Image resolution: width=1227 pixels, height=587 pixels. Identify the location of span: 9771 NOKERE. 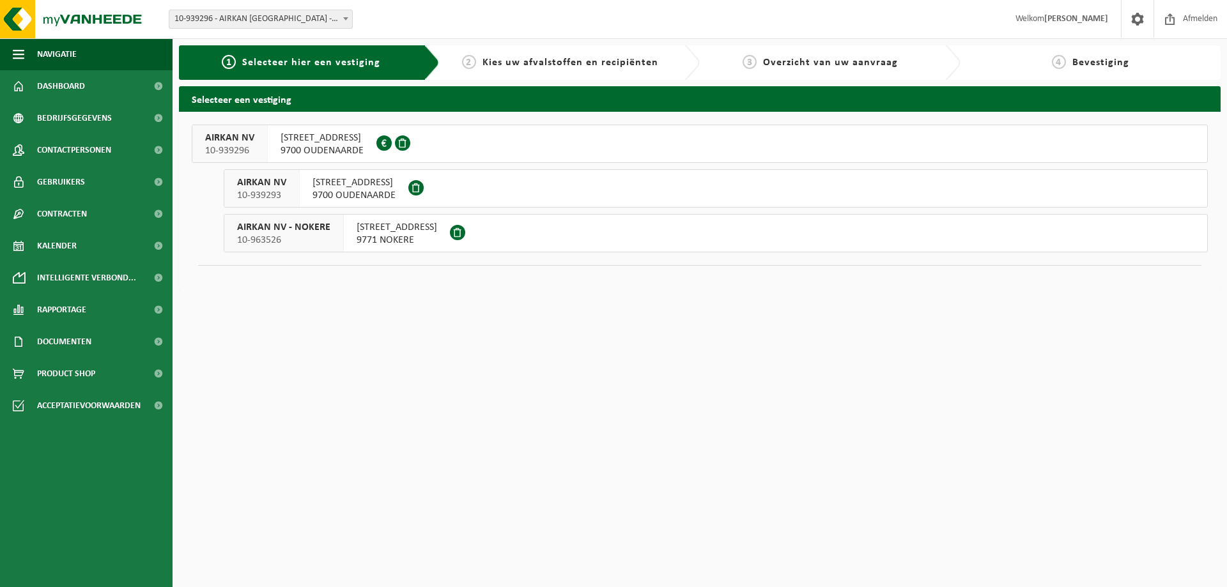
(397, 240).